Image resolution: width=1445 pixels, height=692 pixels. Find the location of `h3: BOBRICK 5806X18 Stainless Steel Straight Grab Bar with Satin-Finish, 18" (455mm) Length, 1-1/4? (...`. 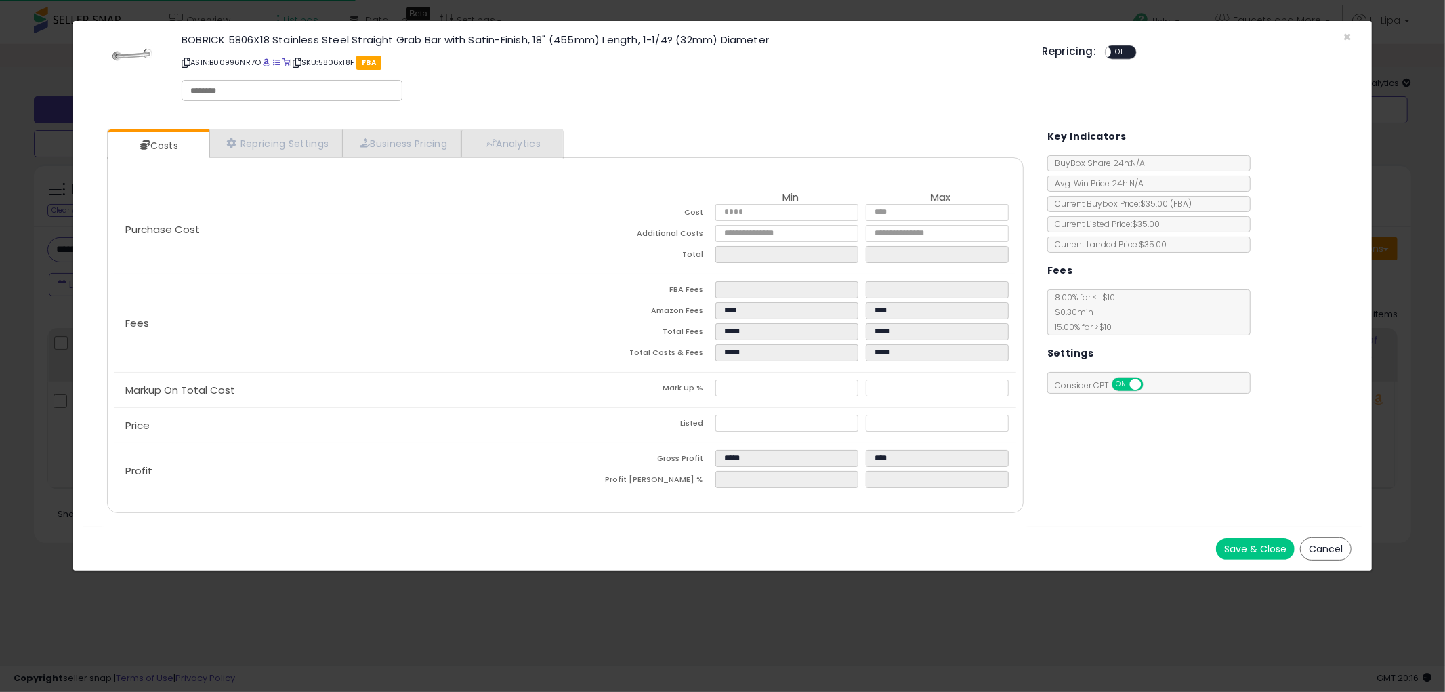

h3: BOBRICK 5806X18 Stainless Steel Straight Grab Bar with Satin-Finish, 18" (455mm) Length, 1-1/4? (... is located at coordinates (602, 39).